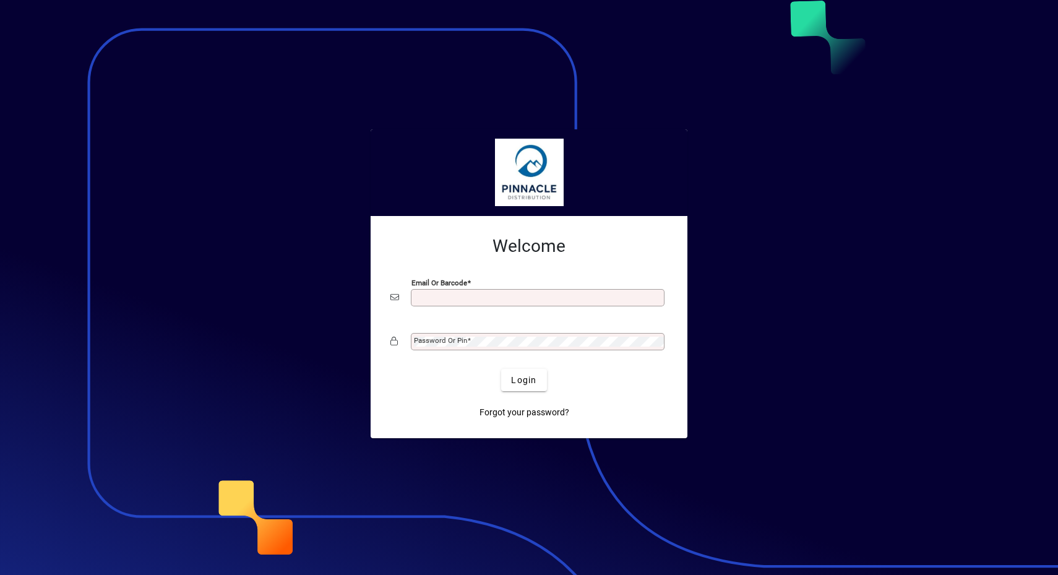 This screenshot has width=1058, height=575. What do you see at coordinates (440, 340) in the screenshot?
I see `mat-label: Password or Pin` at bounding box center [440, 340].